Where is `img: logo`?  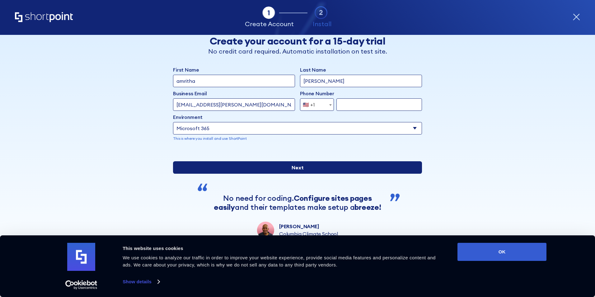
img: logo is located at coordinates (81, 257).